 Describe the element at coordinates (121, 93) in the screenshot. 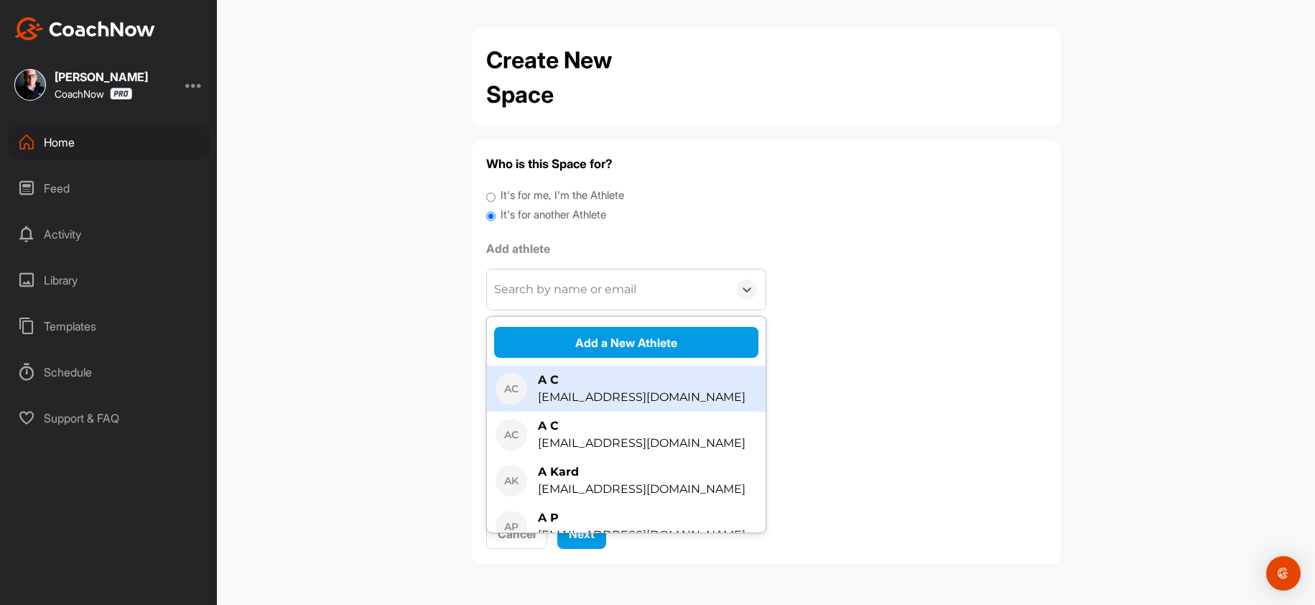

I see `img: CoachNow Pro` at that location.